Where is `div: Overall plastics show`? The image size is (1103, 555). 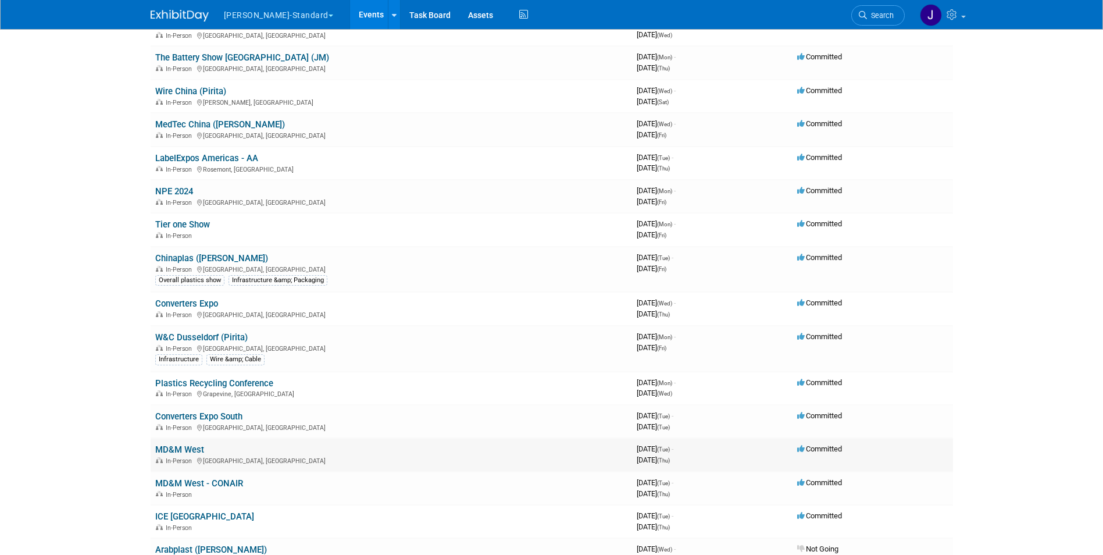
div: Overall plastics show is located at coordinates (190, 280).